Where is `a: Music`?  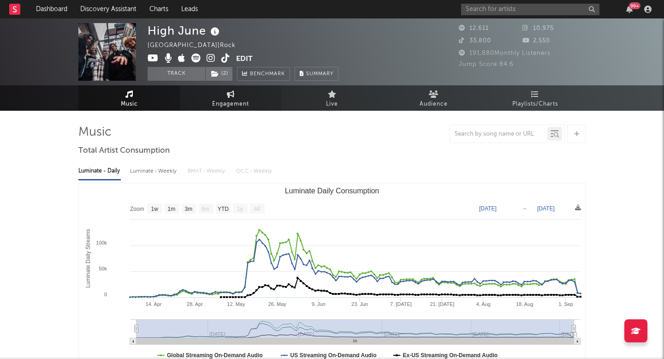 a: Music is located at coordinates (129, 98).